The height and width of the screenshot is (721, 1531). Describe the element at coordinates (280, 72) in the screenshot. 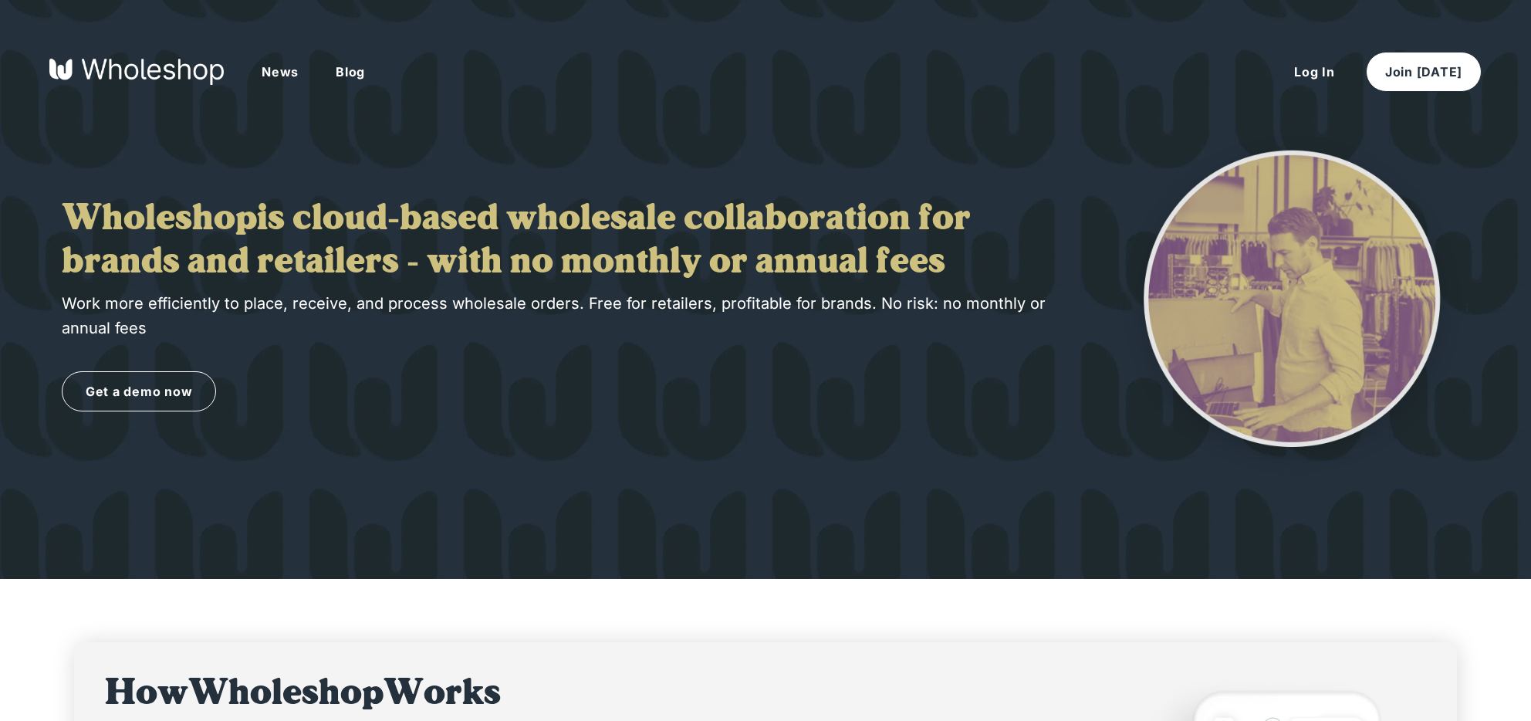

I see `button: News` at that location.